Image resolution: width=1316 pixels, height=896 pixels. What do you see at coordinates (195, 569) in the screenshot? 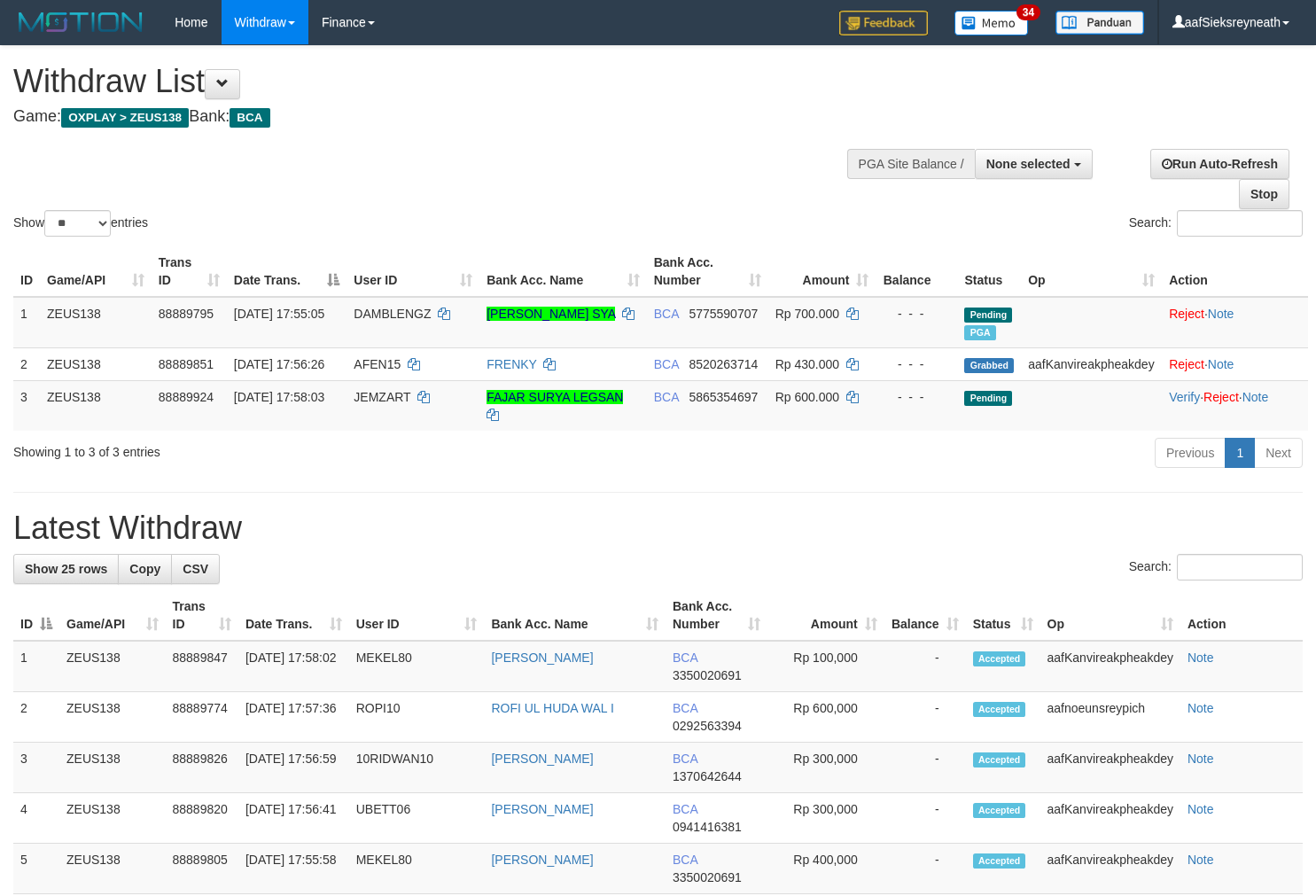
I see `a: CSV` at bounding box center [195, 569].